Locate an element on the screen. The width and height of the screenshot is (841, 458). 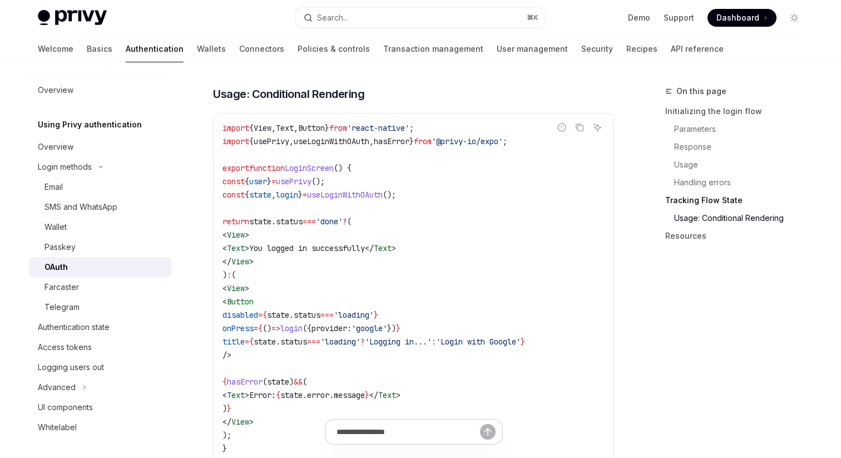
a: User management is located at coordinates (532, 49).